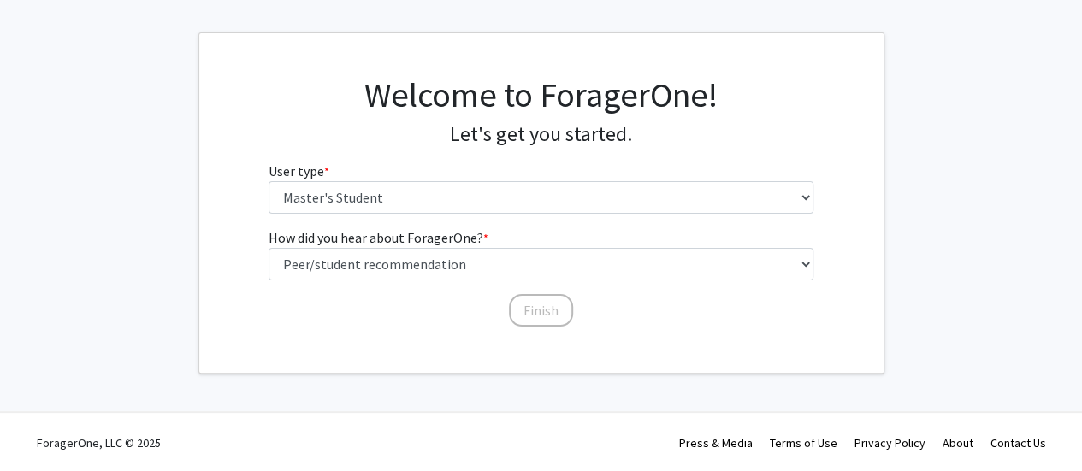 Image resolution: width=1082 pixels, height=471 pixels. Describe the element at coordinates (716, 443) in the screenshot. I see `a: Press & Media` at that location.